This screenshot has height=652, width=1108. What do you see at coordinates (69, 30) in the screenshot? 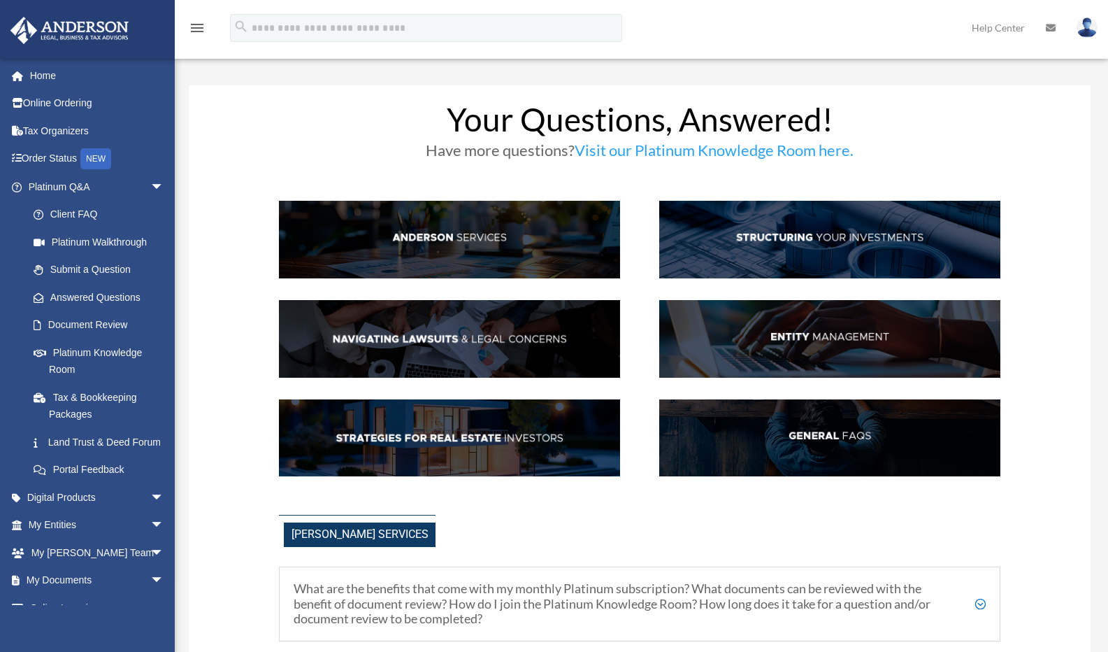
I see `img: Anderson Advisors Platinum Portal` at bounding box center [69, 30].